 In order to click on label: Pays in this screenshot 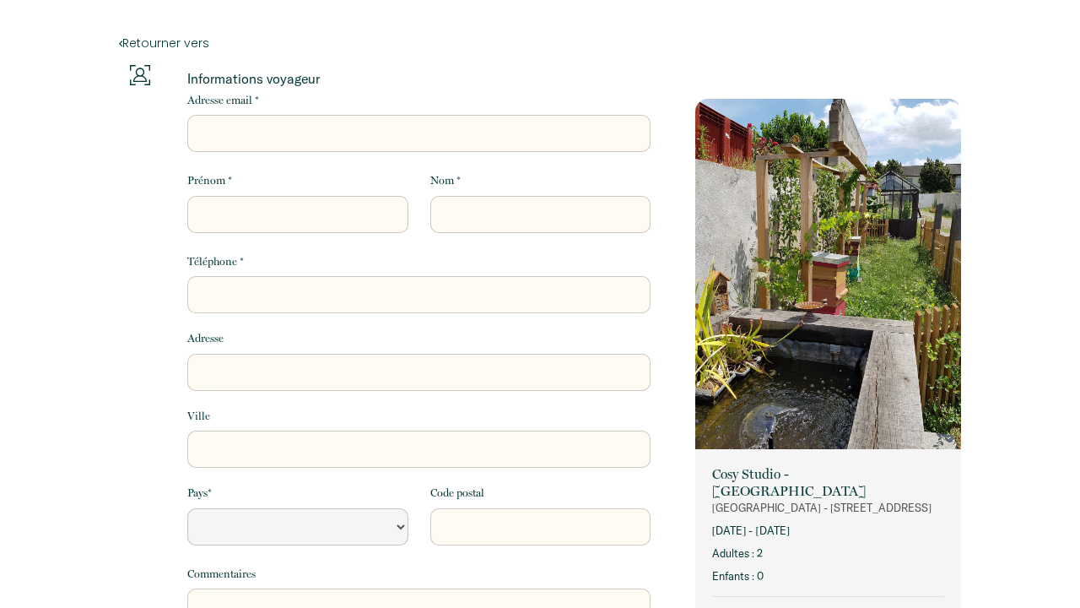, I will do `click(199, 493)`.